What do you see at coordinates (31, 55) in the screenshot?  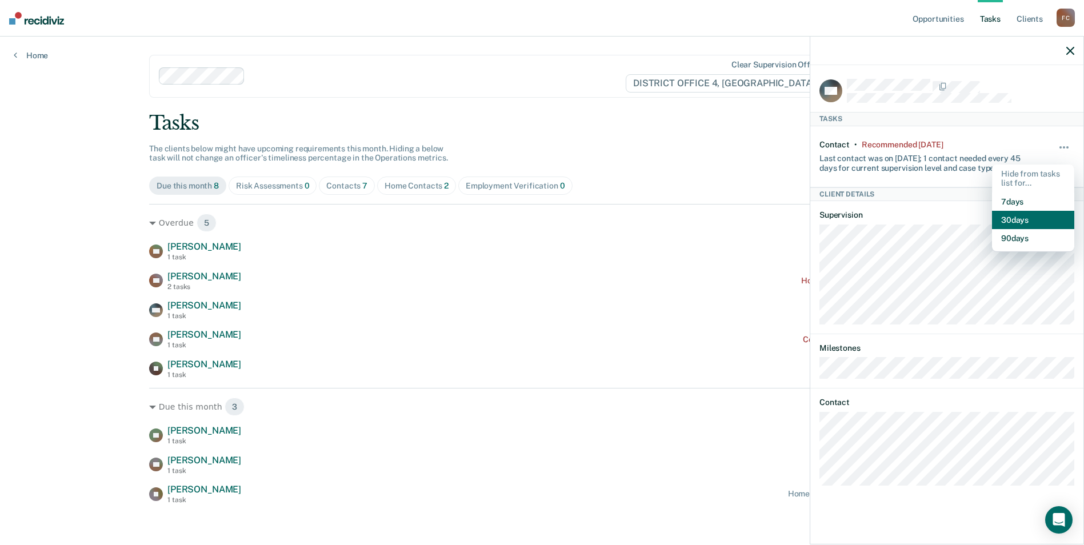 I see `a: Home` at bounding box center [31, 55].